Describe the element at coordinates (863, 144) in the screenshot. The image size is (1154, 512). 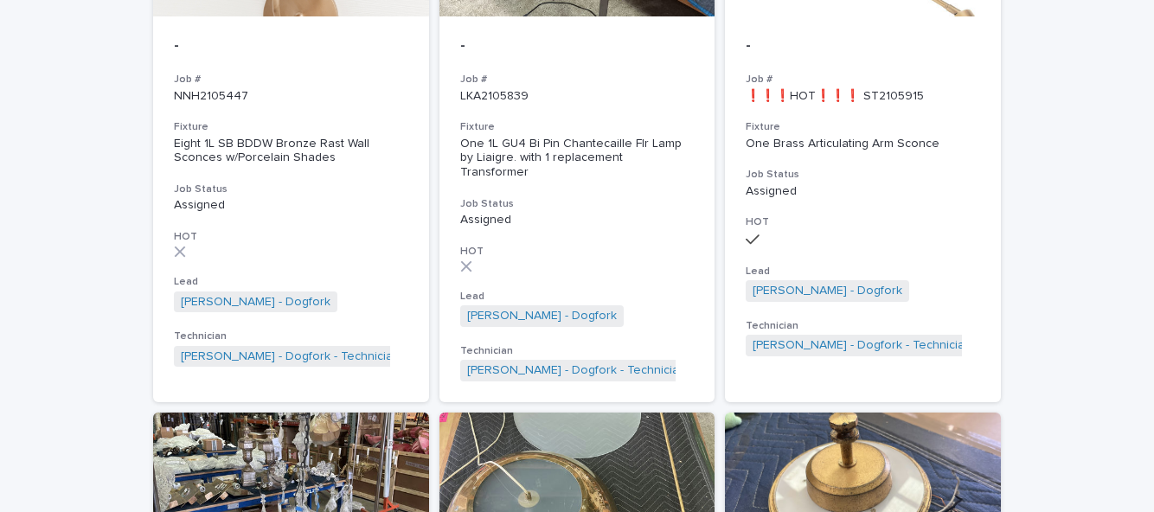
I see `div: One Brass Articulating Arm Sconce` at that location.